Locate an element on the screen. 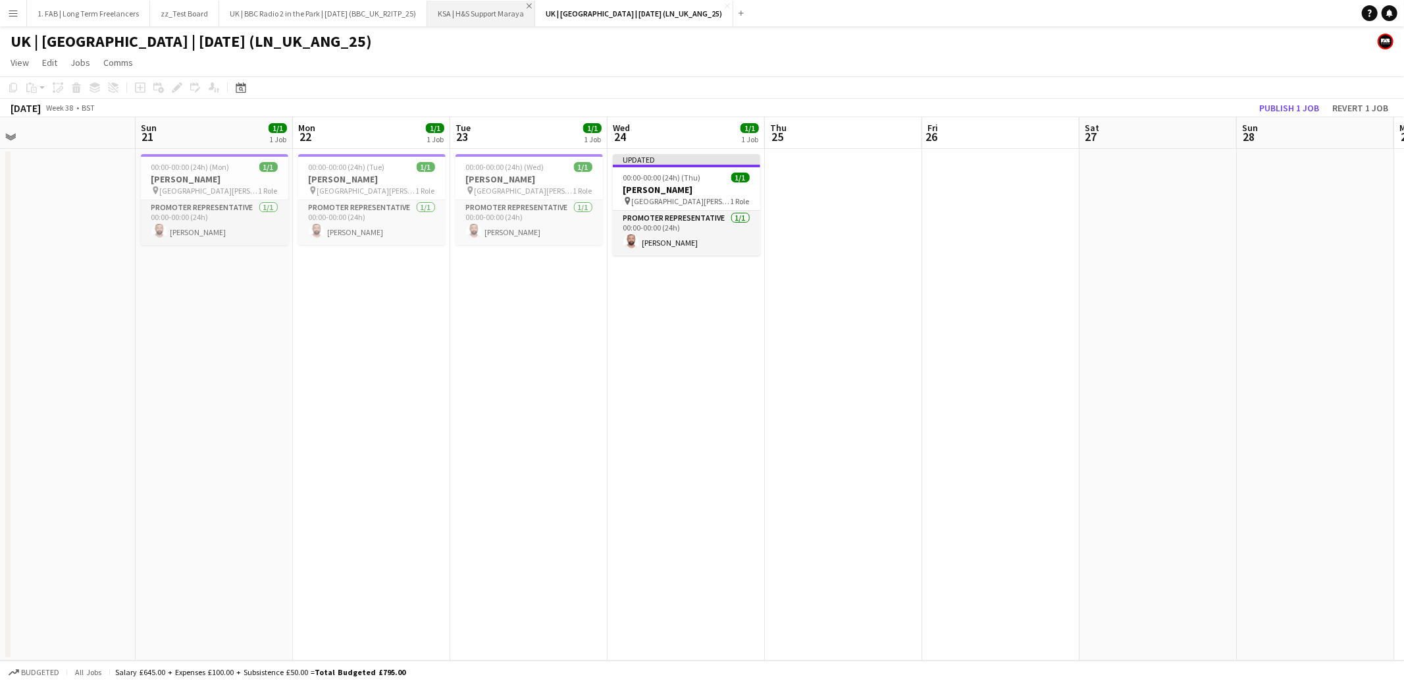  span: Tue is located at coordinates (463, 128).